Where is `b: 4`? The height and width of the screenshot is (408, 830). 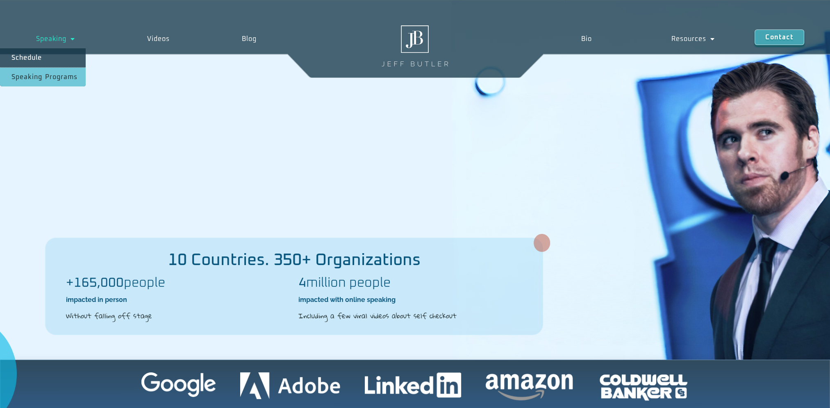
b: 4 is located at coordinates (302, 283).